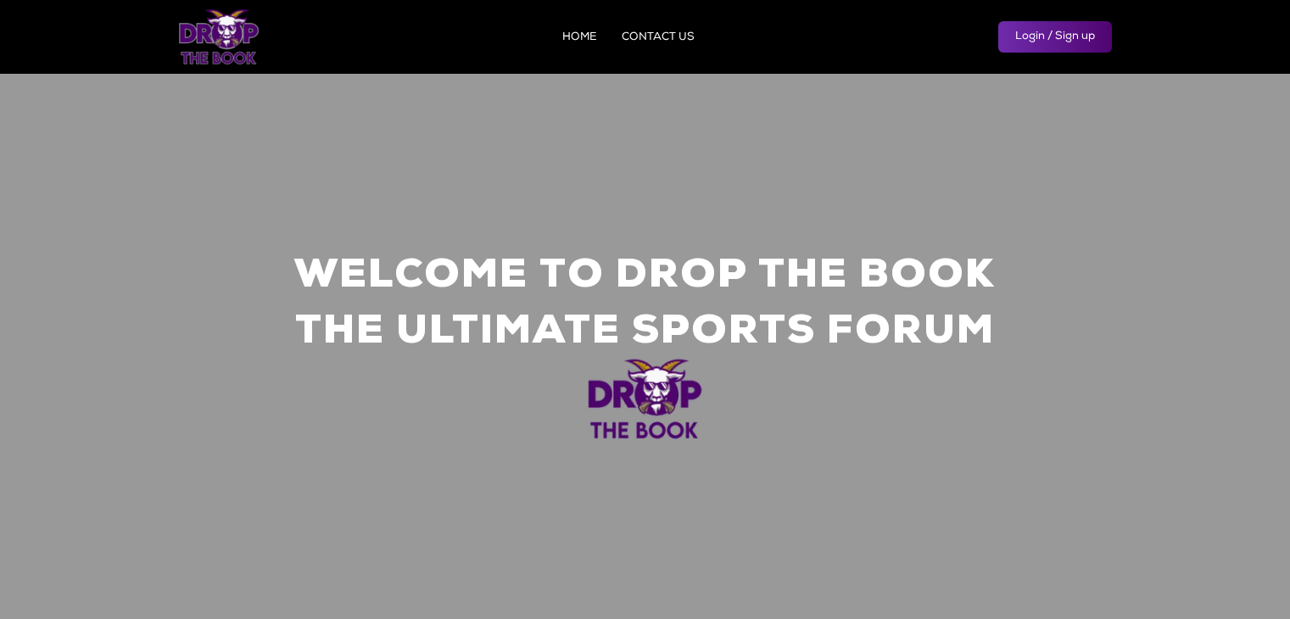 The width and height of the screenshot is (1290, 619). Describe the element at coordinates (1055, 36) in the screenshot. I see `a: Login / Sign up` at that location.